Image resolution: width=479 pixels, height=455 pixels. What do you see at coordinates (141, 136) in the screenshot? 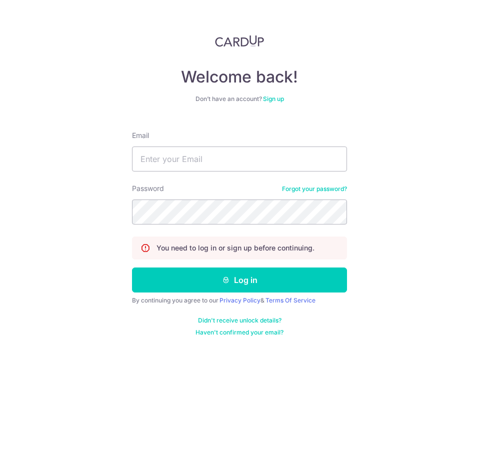
I see `label: Email` at bounding box center [141, 136].